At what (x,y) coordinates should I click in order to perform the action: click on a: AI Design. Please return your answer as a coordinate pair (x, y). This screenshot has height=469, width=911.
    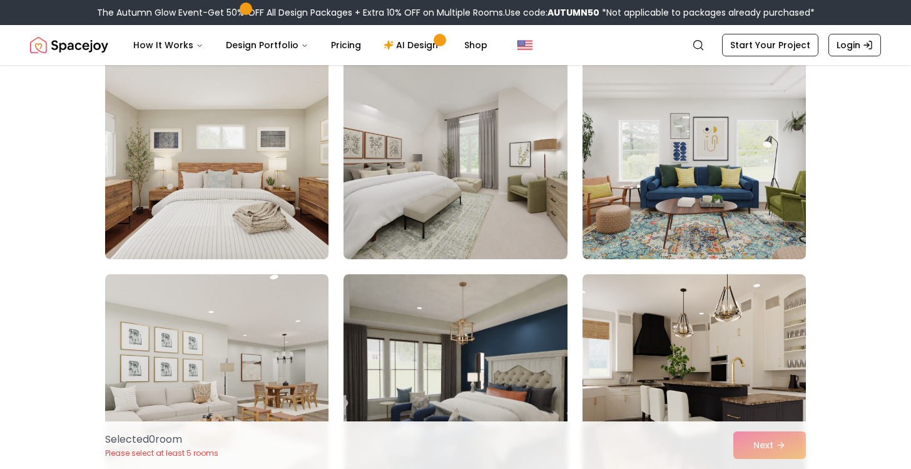
    Looking at the image, I should click on (412, 45).